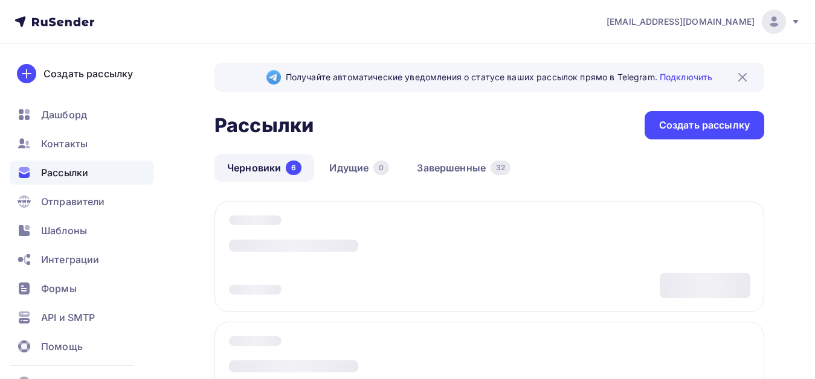 This screenshot has height=379, width=815. I want to click on a: Подключить, so click(685, 77).